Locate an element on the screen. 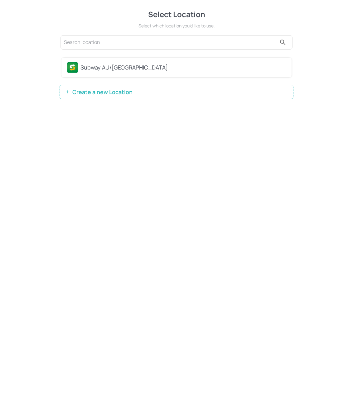 The image size is (353, 394). span: Create a new Location is located at coordinates (102, 92).